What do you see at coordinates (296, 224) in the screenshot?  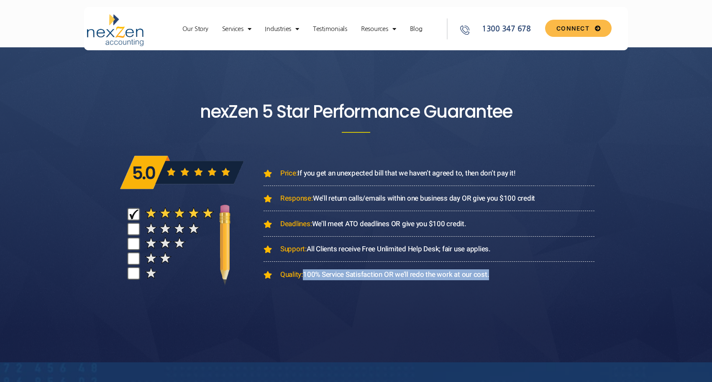 I see `span: Deadlines:` at bounding box center [296, 224].